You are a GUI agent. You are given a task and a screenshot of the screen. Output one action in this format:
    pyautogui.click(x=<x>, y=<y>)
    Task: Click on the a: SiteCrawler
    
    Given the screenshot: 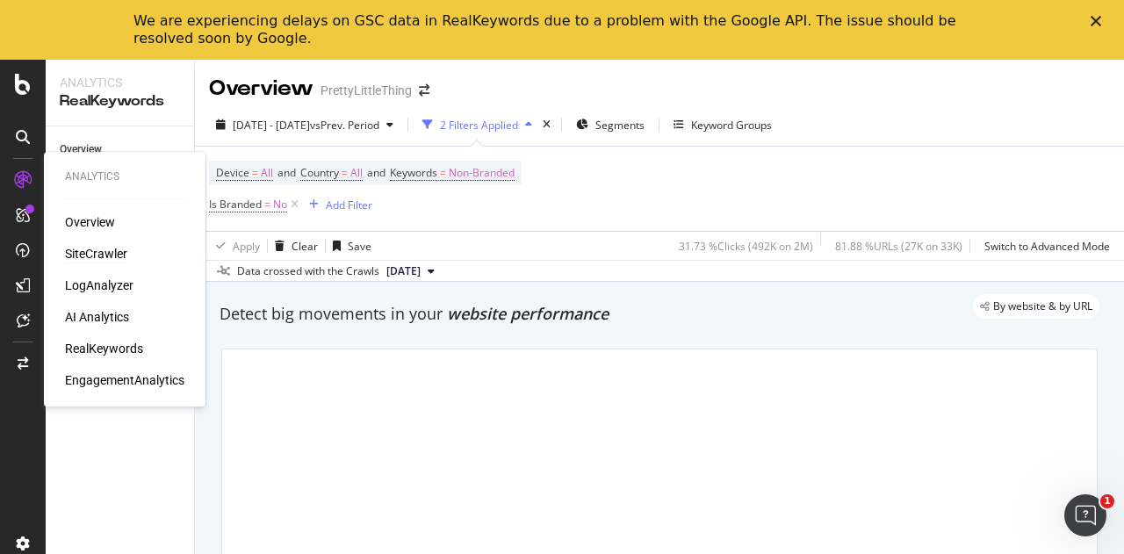 What is the action you would take?
    pyautogui.click(x=96, y=254)
    